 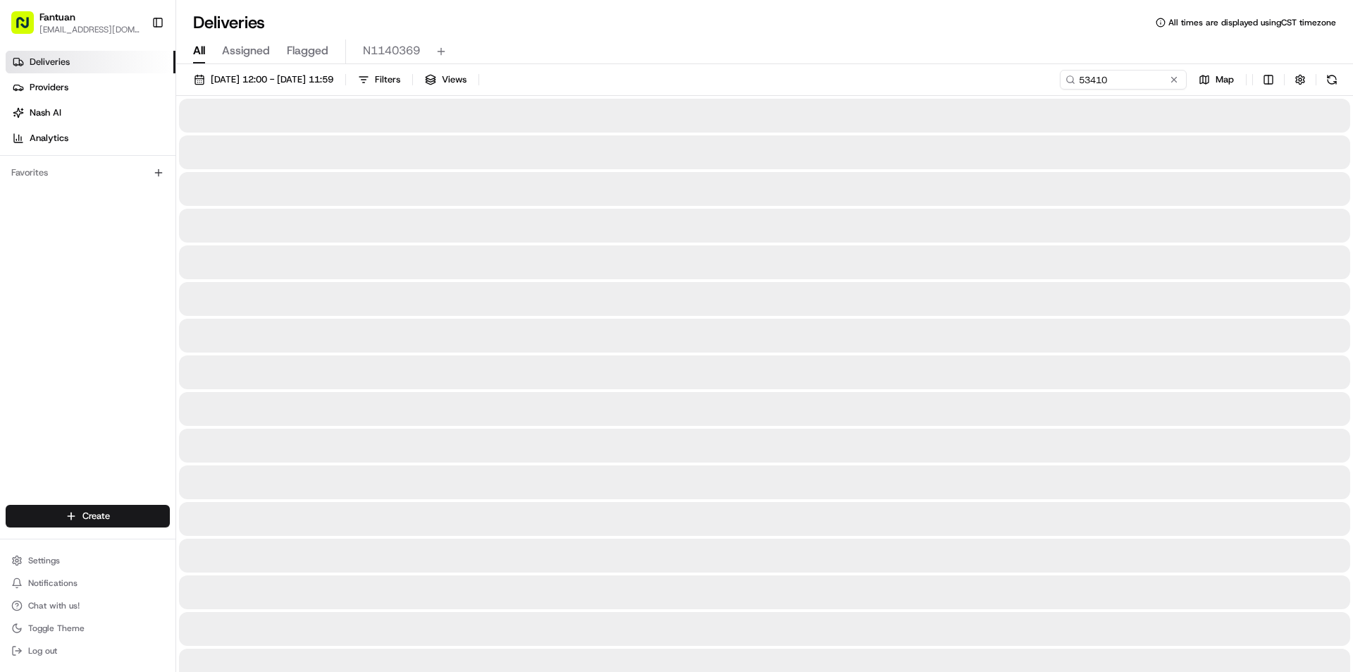 I want to click on span: Chat with us!, so click(x=54, y=606).